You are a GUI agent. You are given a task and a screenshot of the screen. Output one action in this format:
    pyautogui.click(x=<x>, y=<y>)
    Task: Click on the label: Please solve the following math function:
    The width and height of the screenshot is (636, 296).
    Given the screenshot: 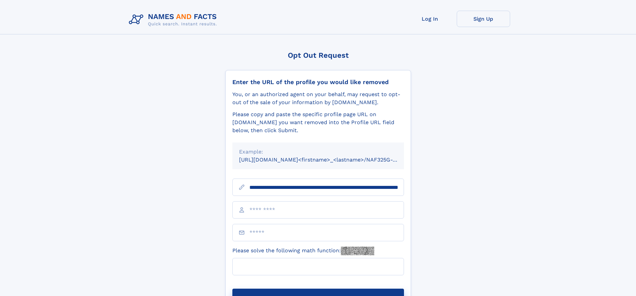 What is the action you would take?
    pyautogui.click(x=303, y=251)
    